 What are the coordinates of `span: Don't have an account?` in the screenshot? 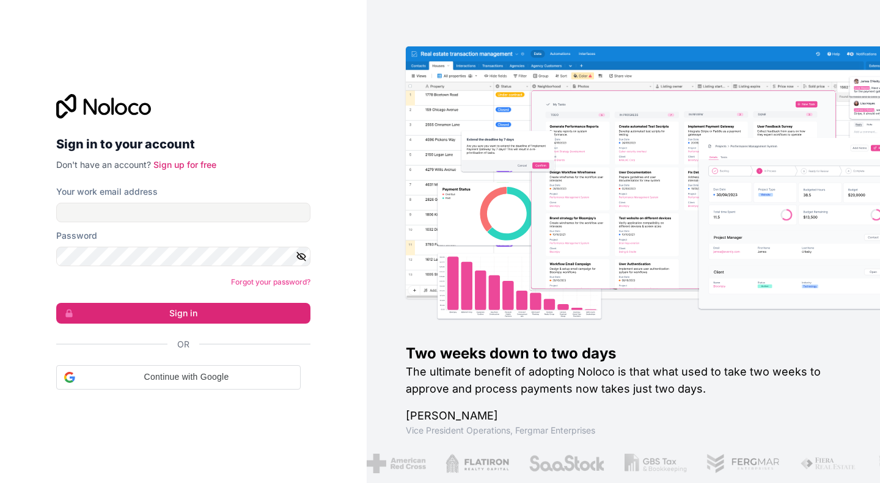 It's located at (103, 164).